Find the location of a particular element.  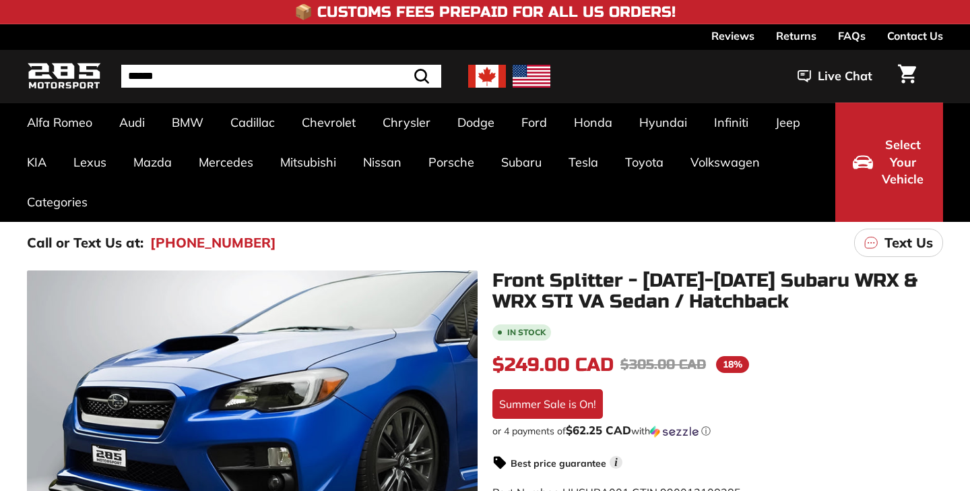

a: Tesla is located at coordinates (584, 162).